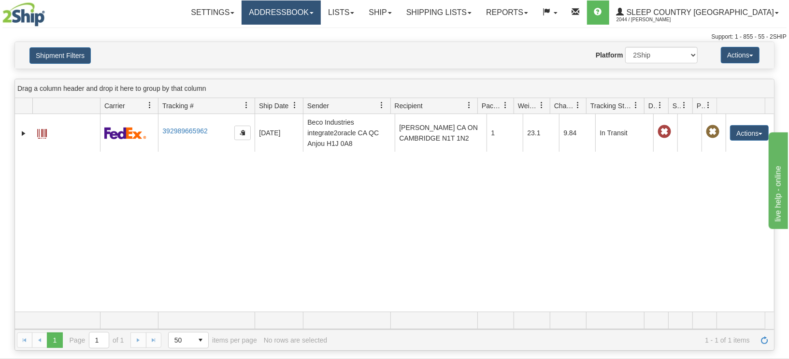 The height and width of the screenshot is (359, 789). I want to click on span: Charge, so click(565, 106).